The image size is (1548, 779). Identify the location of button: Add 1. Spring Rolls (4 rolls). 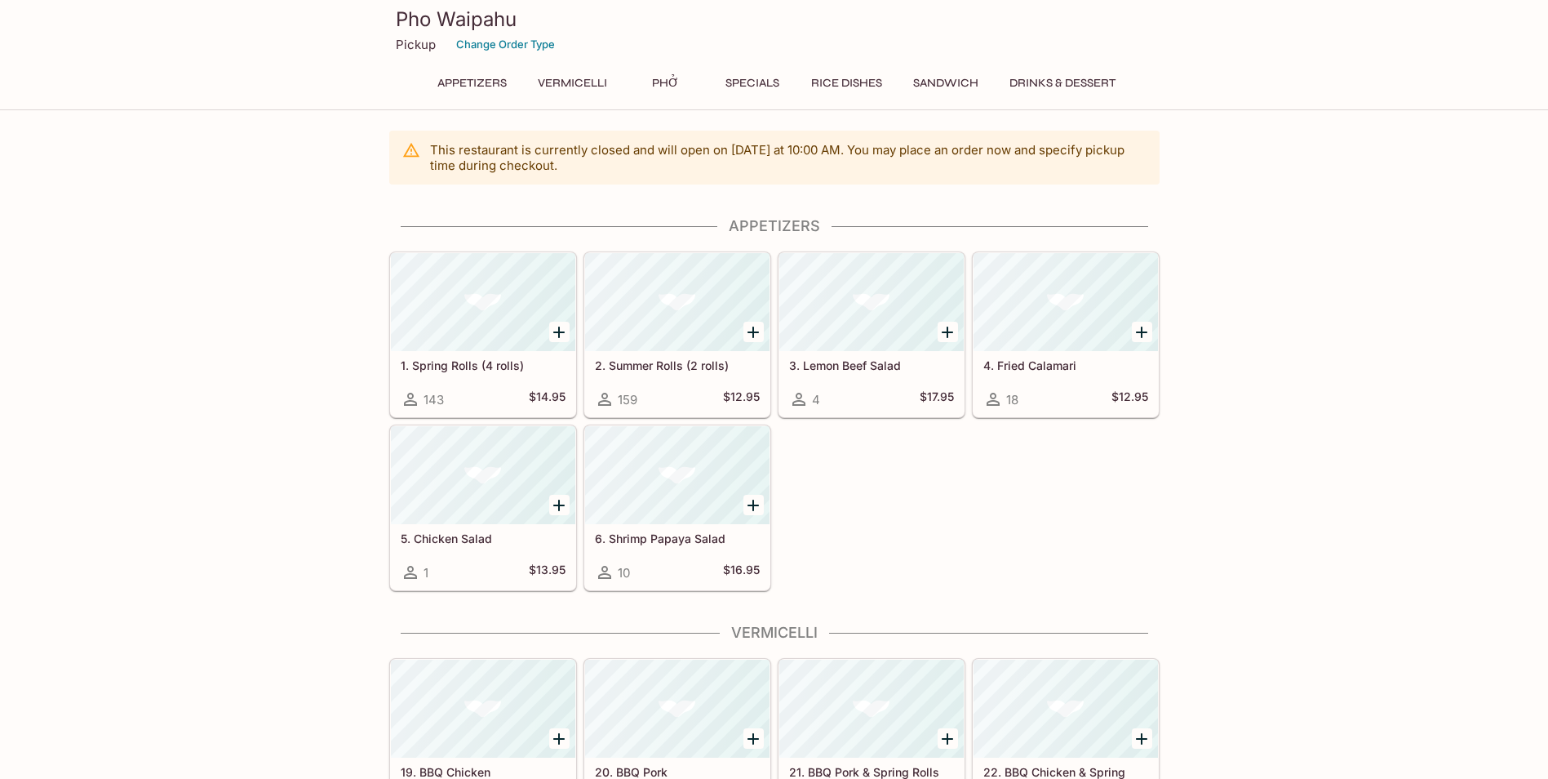
(559, 331).